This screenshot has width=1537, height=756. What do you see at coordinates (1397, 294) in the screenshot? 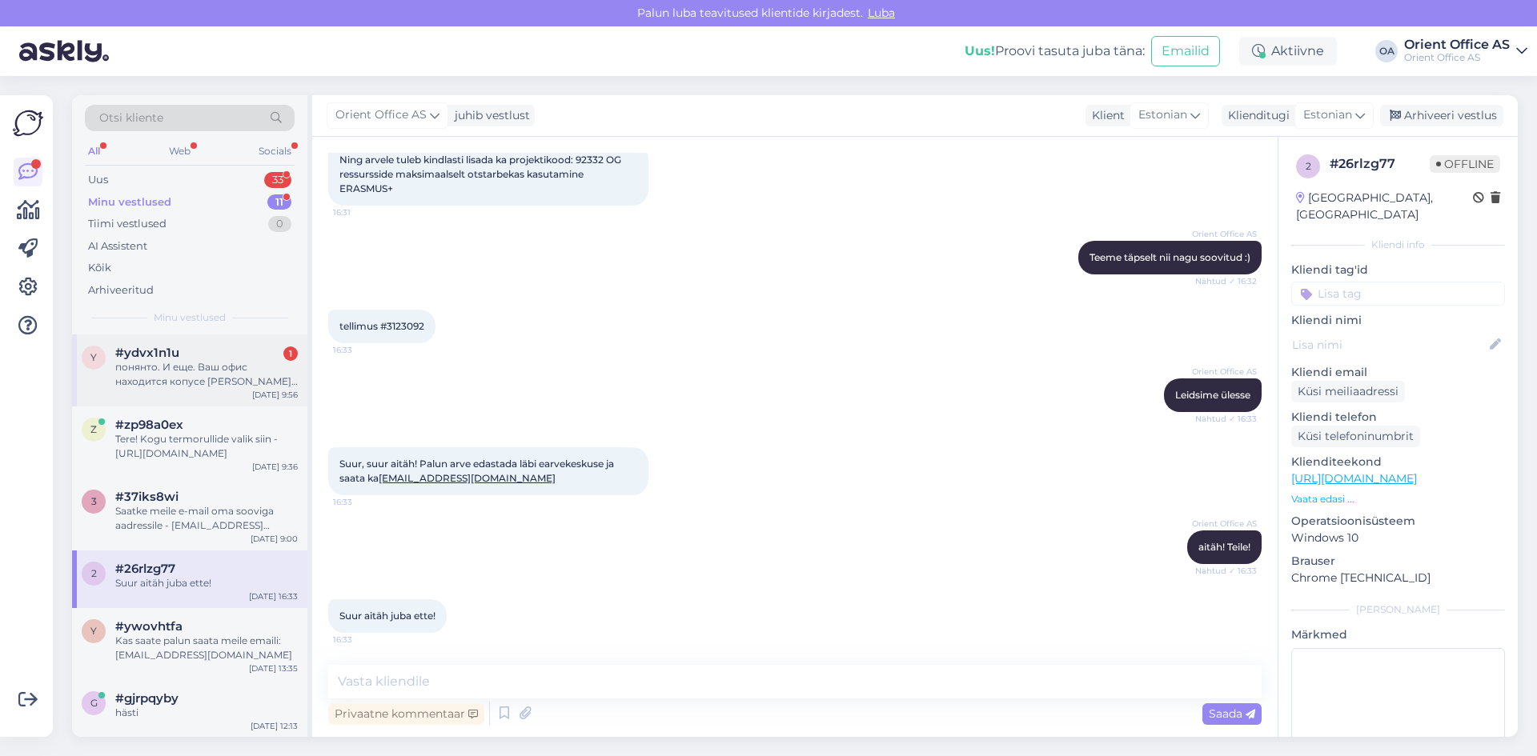
I see `input: Lisa tag` at bounding box center [1397, 294].